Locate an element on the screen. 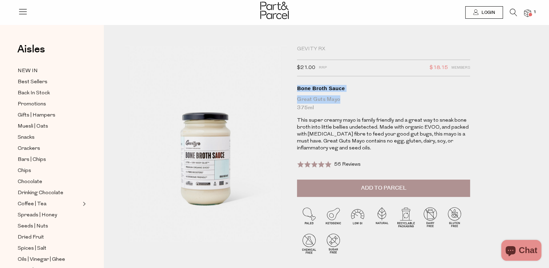 The image size is (549, 268). a: Coffee | Tea is located at coordinates (49, 204).